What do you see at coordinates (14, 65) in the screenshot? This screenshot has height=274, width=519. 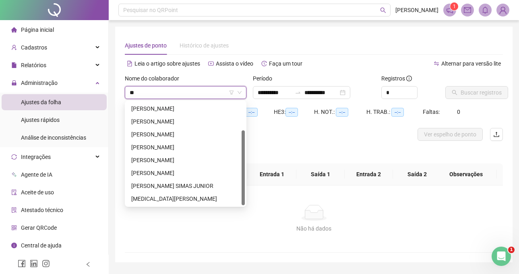 I see `span: file` at bounding box center [14, 65].